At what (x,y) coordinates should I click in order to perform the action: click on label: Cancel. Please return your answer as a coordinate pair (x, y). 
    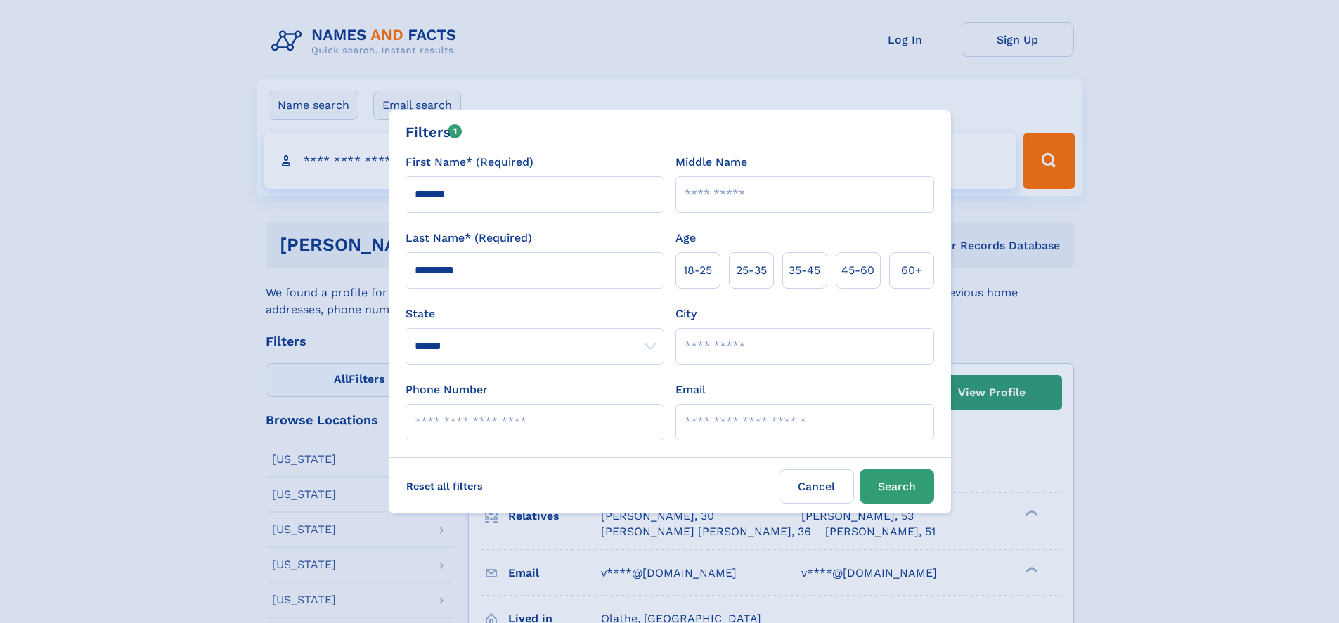
    Looking at the image, I should click on (817, 486).